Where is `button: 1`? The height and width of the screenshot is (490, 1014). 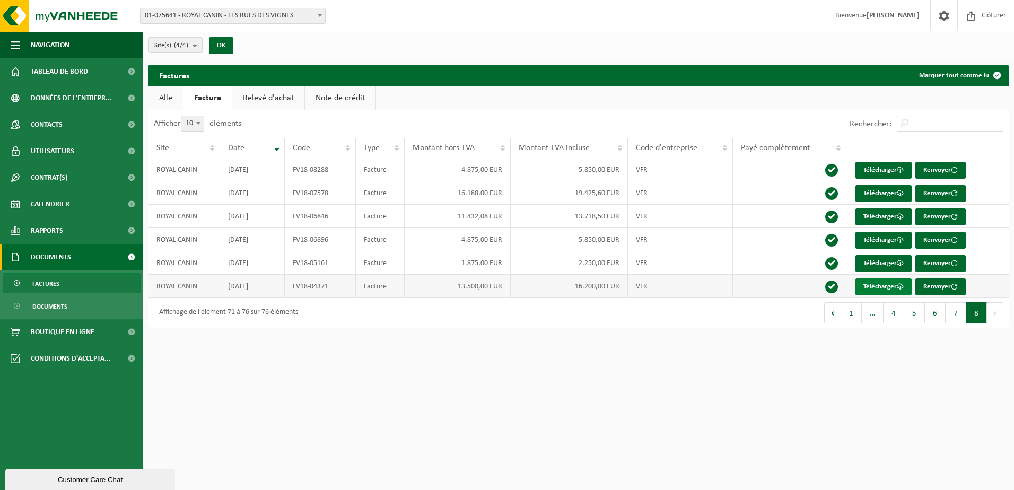
button: 1 is located at coordinates (851, 313).